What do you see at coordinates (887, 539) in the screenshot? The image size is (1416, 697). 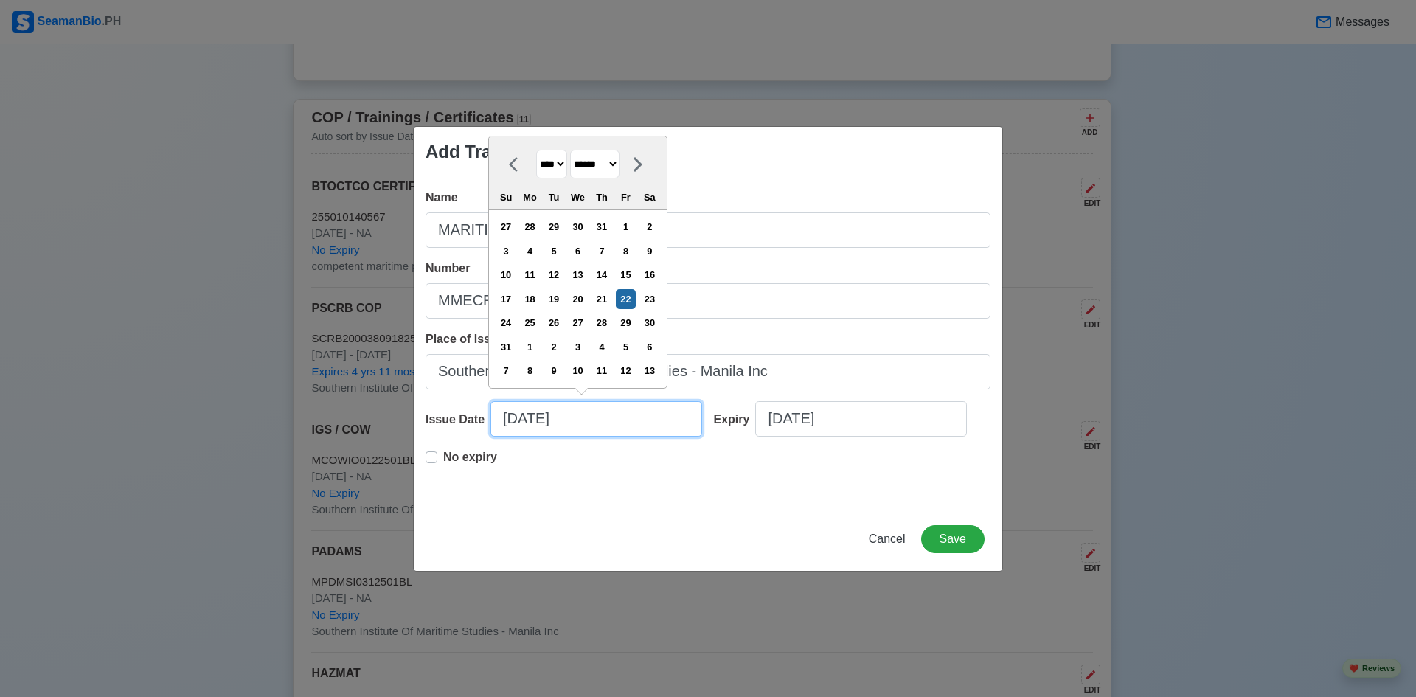 I see `button: Cancel` at bounding box center [887, 539].